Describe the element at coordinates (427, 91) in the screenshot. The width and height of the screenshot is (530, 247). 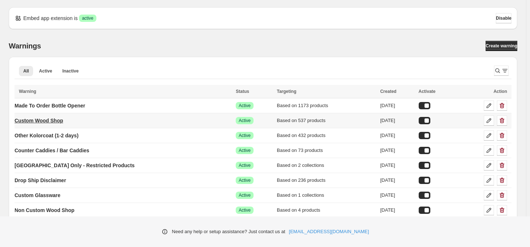
I see `span: Activate` at that location.